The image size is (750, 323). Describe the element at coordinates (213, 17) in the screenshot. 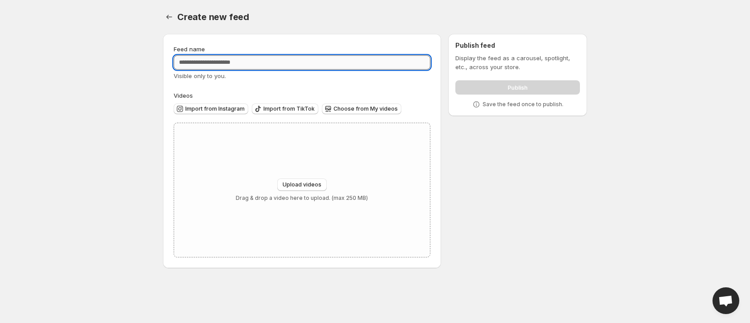

I see `span: Create new feed` at that location.